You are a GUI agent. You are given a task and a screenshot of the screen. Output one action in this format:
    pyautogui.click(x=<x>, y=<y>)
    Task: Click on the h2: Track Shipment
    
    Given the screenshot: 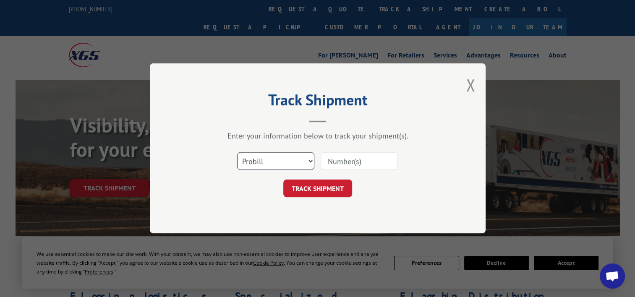 What is the action you would take?
    pyautogui.click(x=318, y=102)
    